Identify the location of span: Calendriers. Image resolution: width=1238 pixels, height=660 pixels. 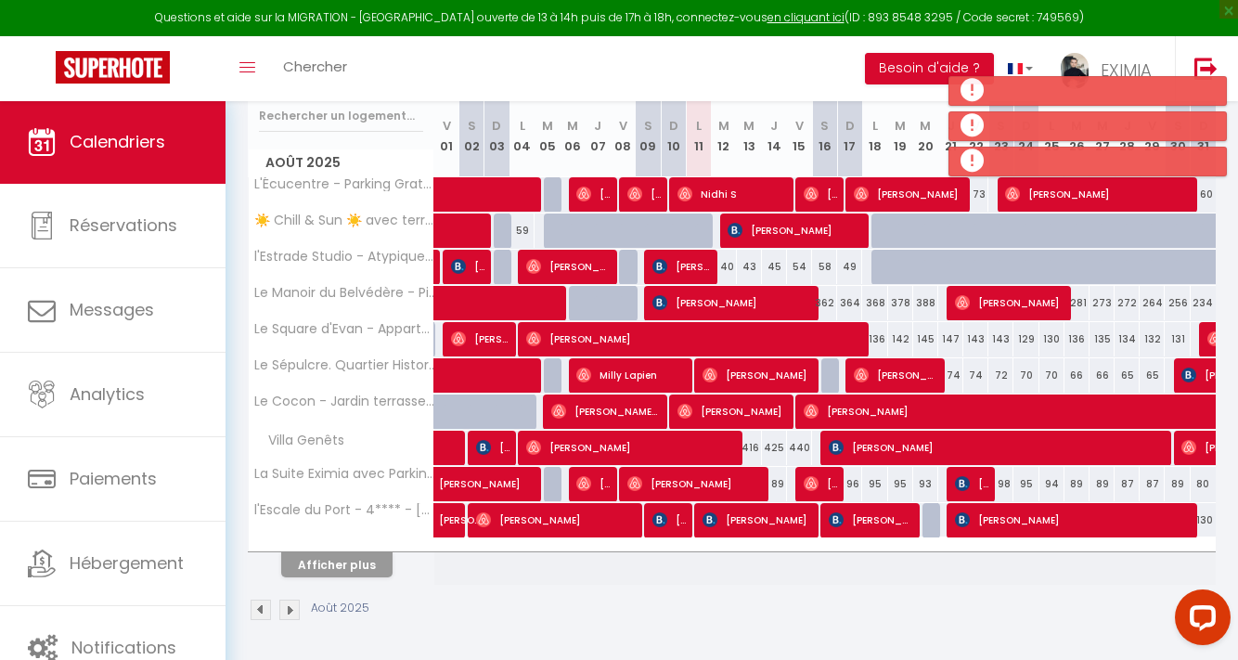
(117, 141).